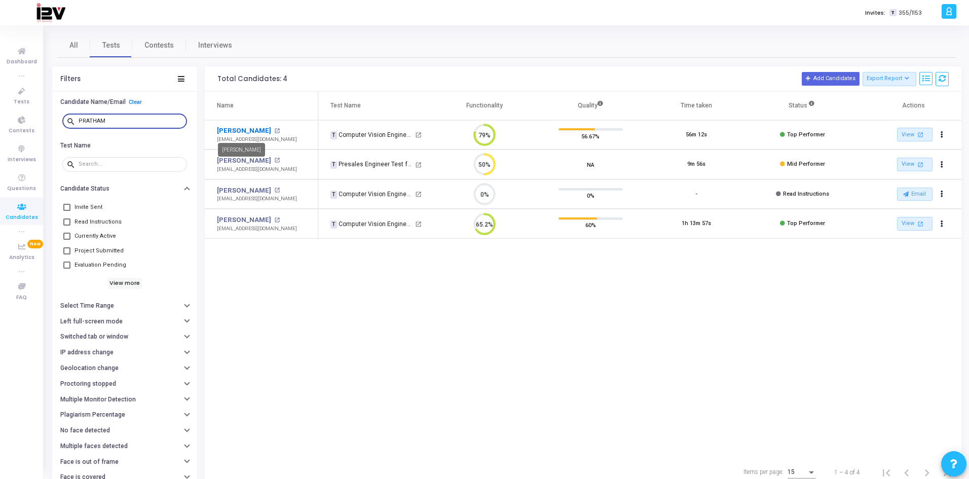  What do you see at coordinates (125, 384) in the screenshot?
I see `button: Proctoring stopped` at bounding box center [125, 384].